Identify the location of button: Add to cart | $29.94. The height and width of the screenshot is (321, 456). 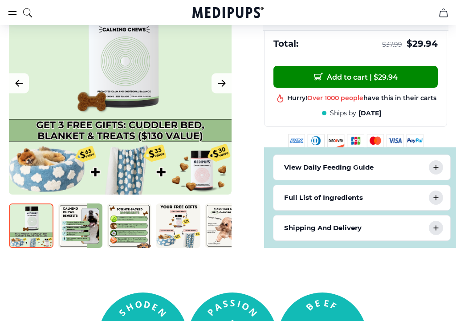
(355, 77).